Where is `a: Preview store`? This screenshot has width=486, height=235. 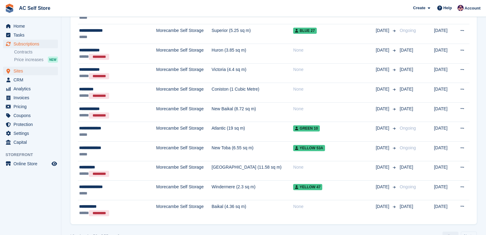
a: Preview store is located at coordinates (54, 164).